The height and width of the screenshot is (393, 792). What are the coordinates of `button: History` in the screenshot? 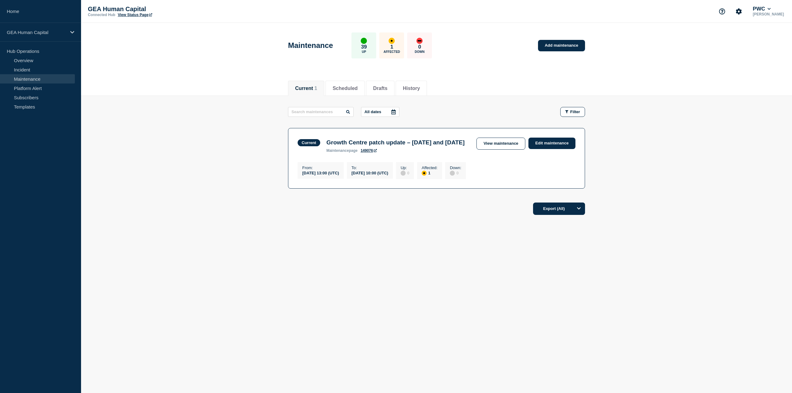 It's located at (411, 89).